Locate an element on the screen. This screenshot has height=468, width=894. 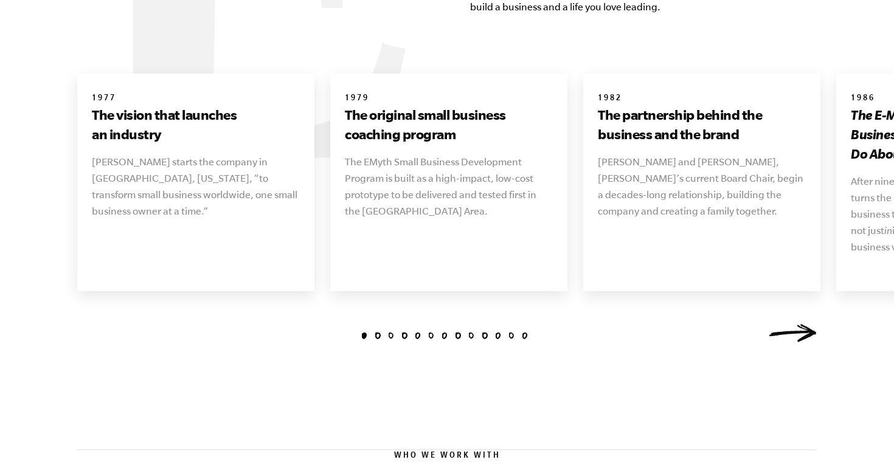
h6: 1982 is located at coordinates (702, 99).